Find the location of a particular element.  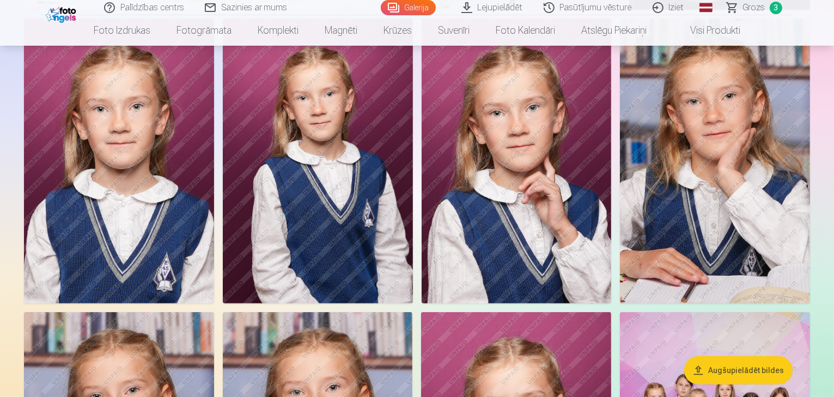

img: /fa1 is located at coordinates (62, 14).